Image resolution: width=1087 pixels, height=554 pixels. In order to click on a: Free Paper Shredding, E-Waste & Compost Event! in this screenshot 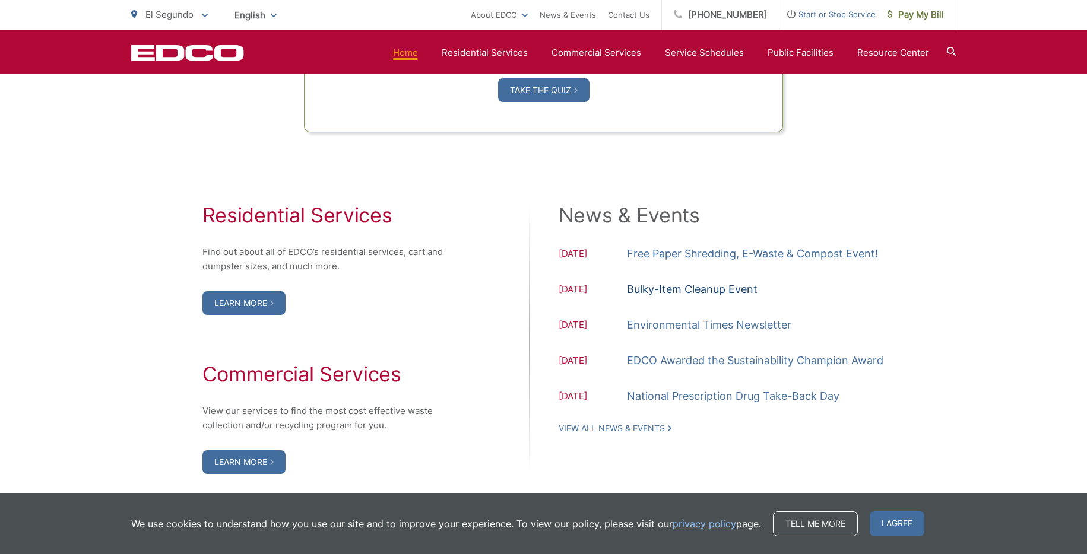, I will do `click(752, 254)`.